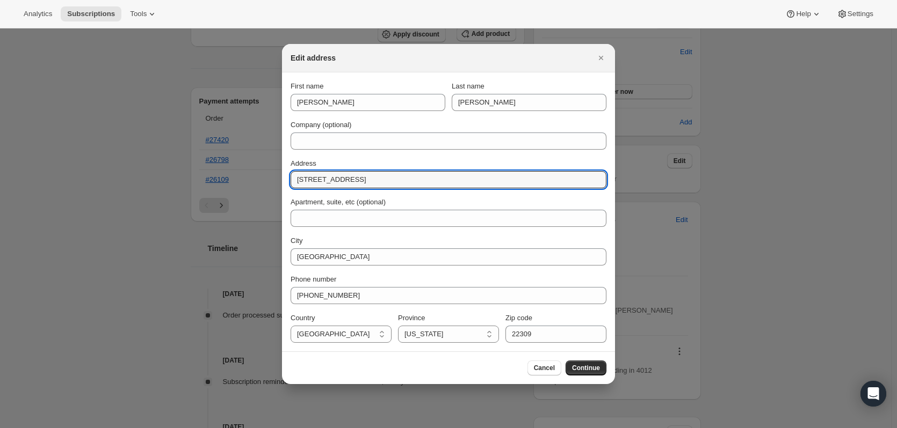 The width and height of the screenshot is (897, 428). Describe the element at coordinates (601, 58) in the screenshot. I see `button: Close` at that location.